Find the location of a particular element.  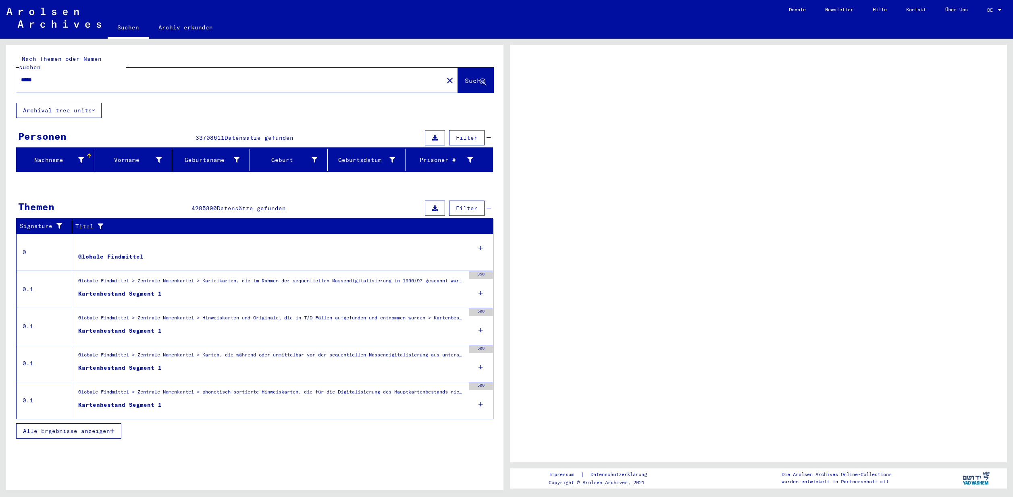

td: 0 is located at coordinates (44, 252).